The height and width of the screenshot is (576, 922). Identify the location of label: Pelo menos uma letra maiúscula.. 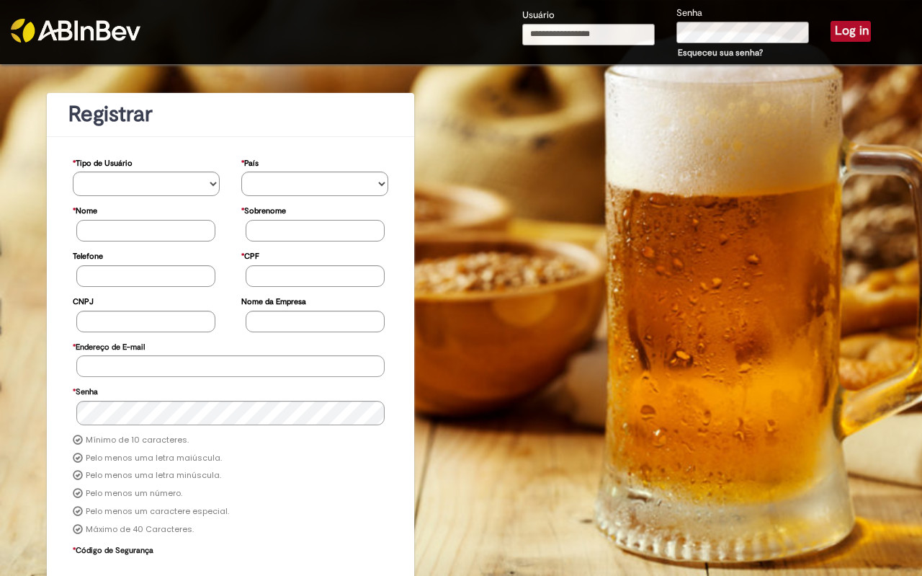
(153, 458).